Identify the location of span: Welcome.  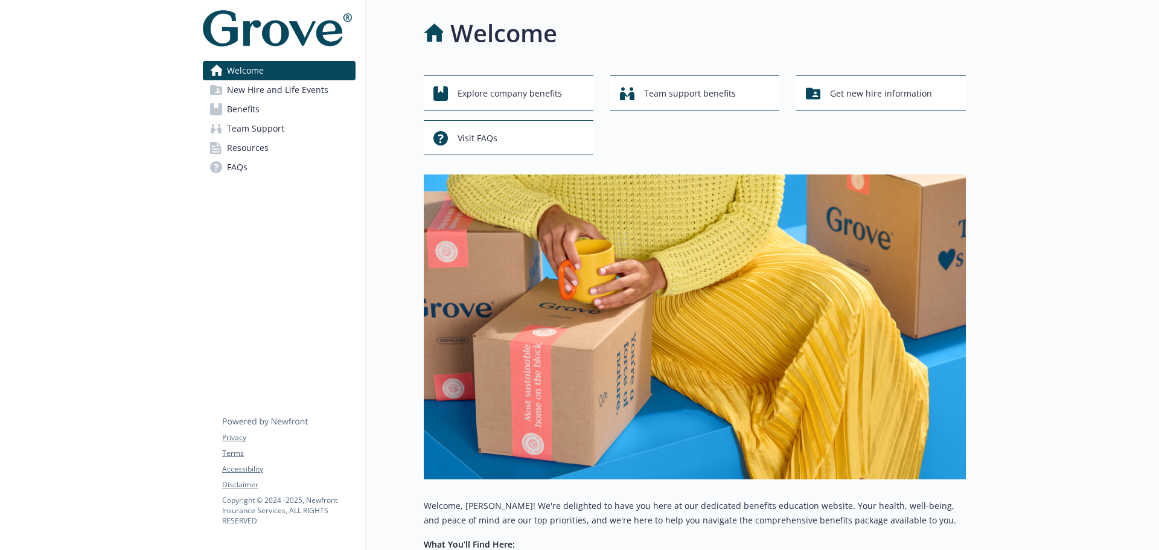
(245, 71).